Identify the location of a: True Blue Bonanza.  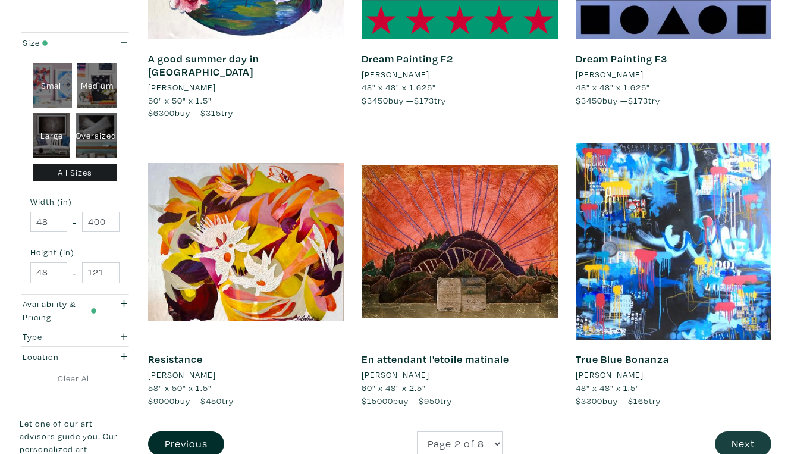
(622, 359).